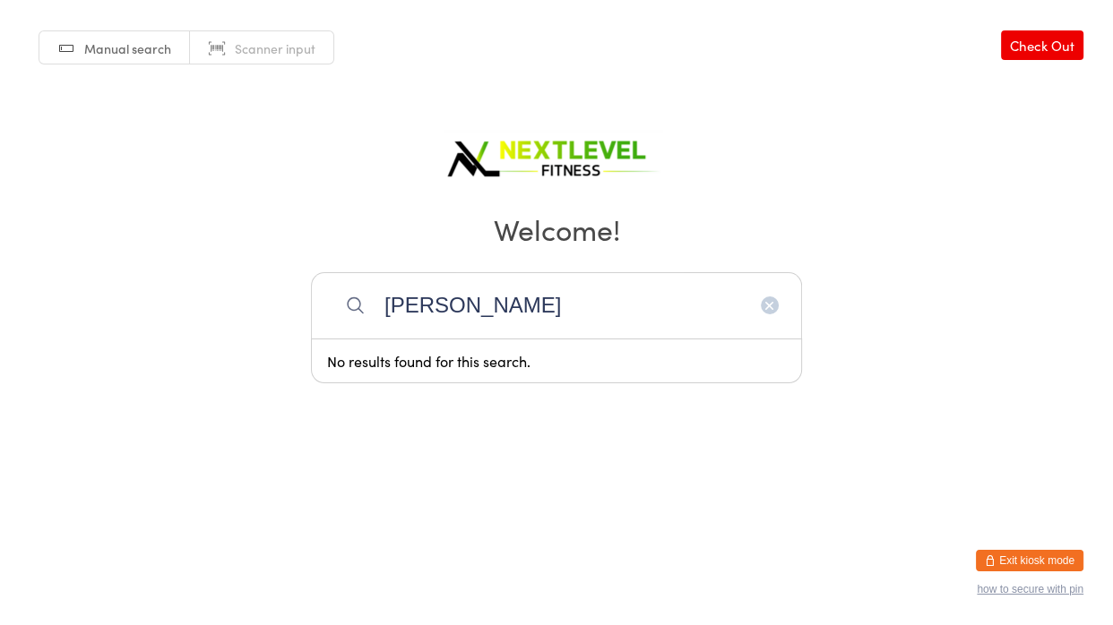 The image size is (1113, 625). I want to click on button: how to secure with pin, so click(1029, 589).